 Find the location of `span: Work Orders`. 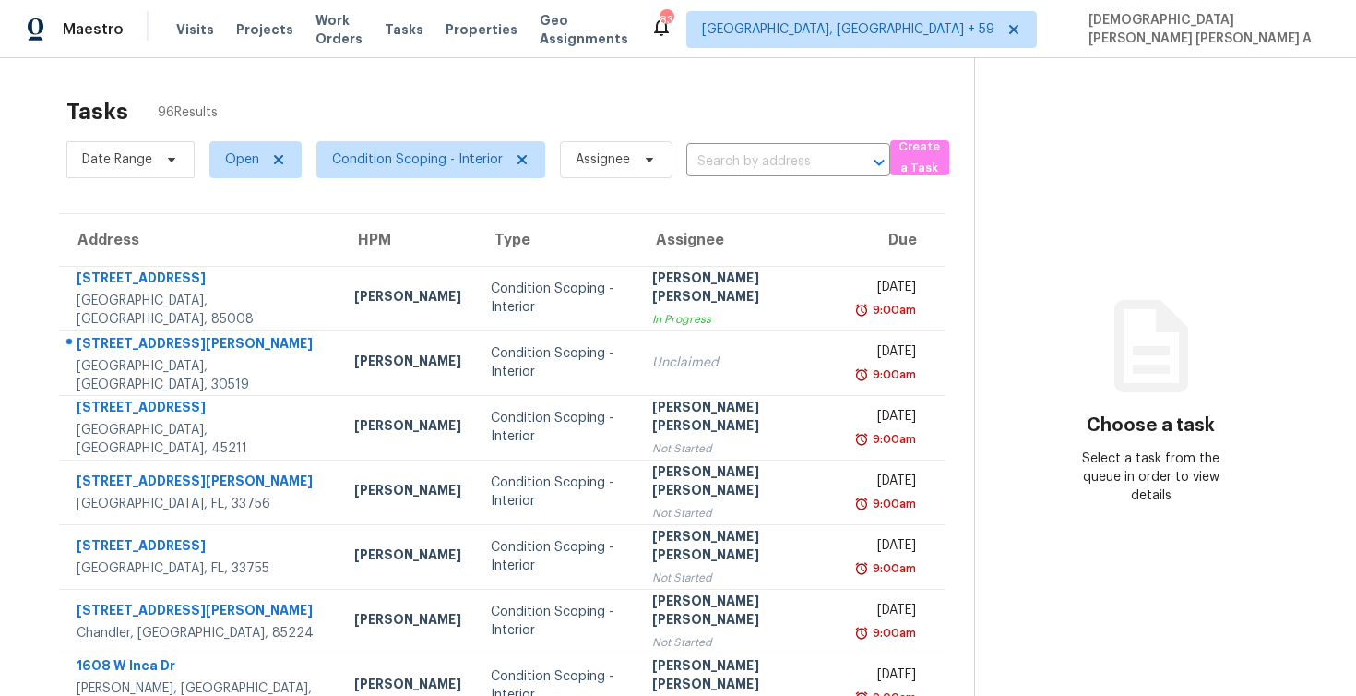

span: Work Orders is located at coordinates (339, 30).